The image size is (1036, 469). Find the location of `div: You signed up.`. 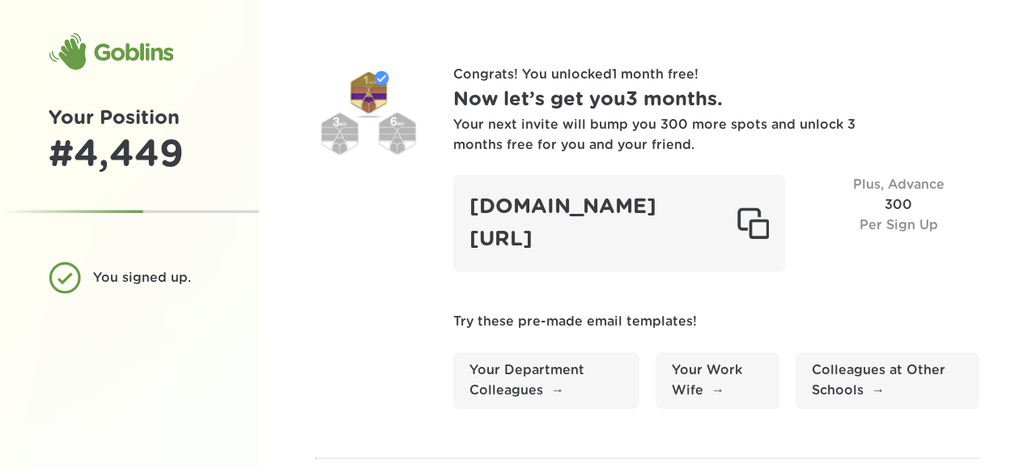

div: You signed up. is located at coordinates (146, 278).